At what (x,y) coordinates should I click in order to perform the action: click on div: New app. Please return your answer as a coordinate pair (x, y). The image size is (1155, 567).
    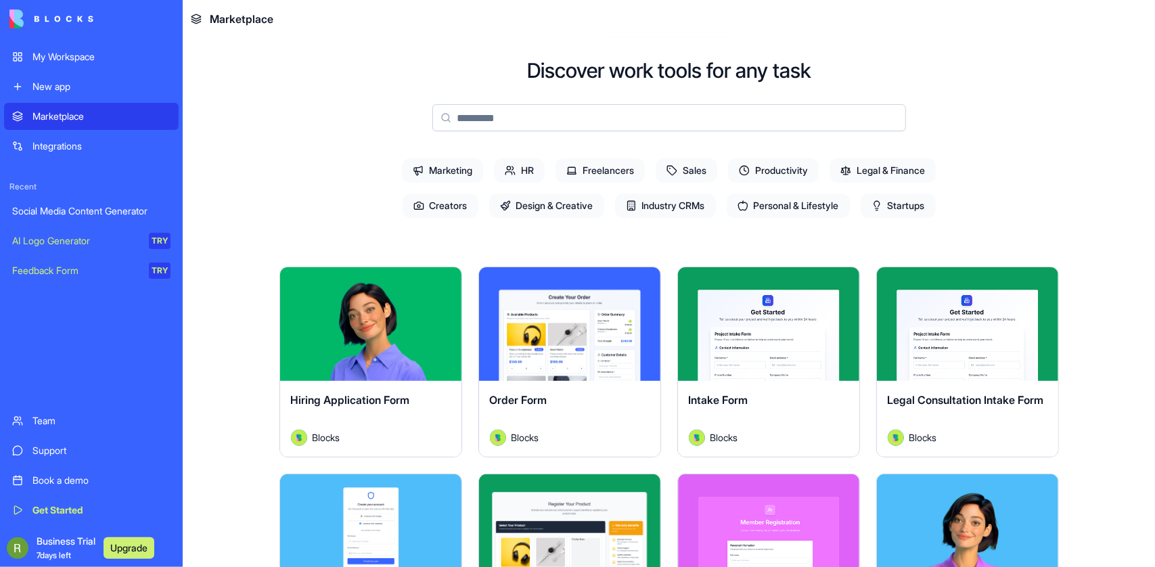
    Looking at the image, I should click on (101, 87).